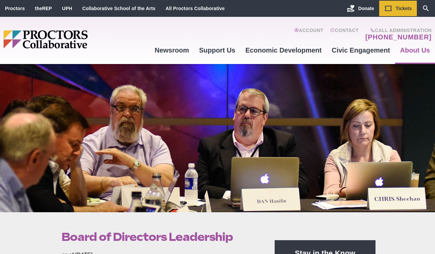 This screenshot has width=435, height=254. What do you see at coordinates (71, 39) in the screenshot?
I see `img: Proctors logo` at bounding box center [71, 39].